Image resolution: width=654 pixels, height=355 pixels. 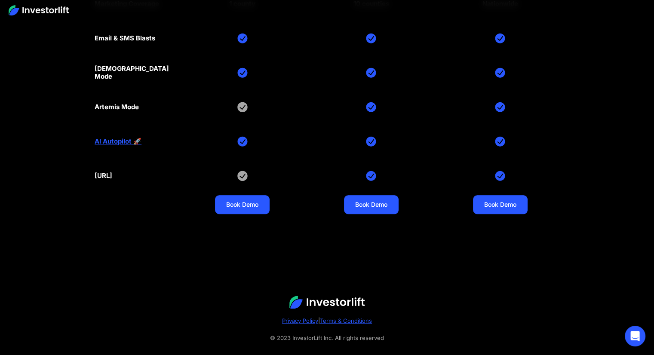 What do you see at coordinates (300, 321) in the screenshot?
I see `a: Privacy Policy` at bounding box center [300, 321].